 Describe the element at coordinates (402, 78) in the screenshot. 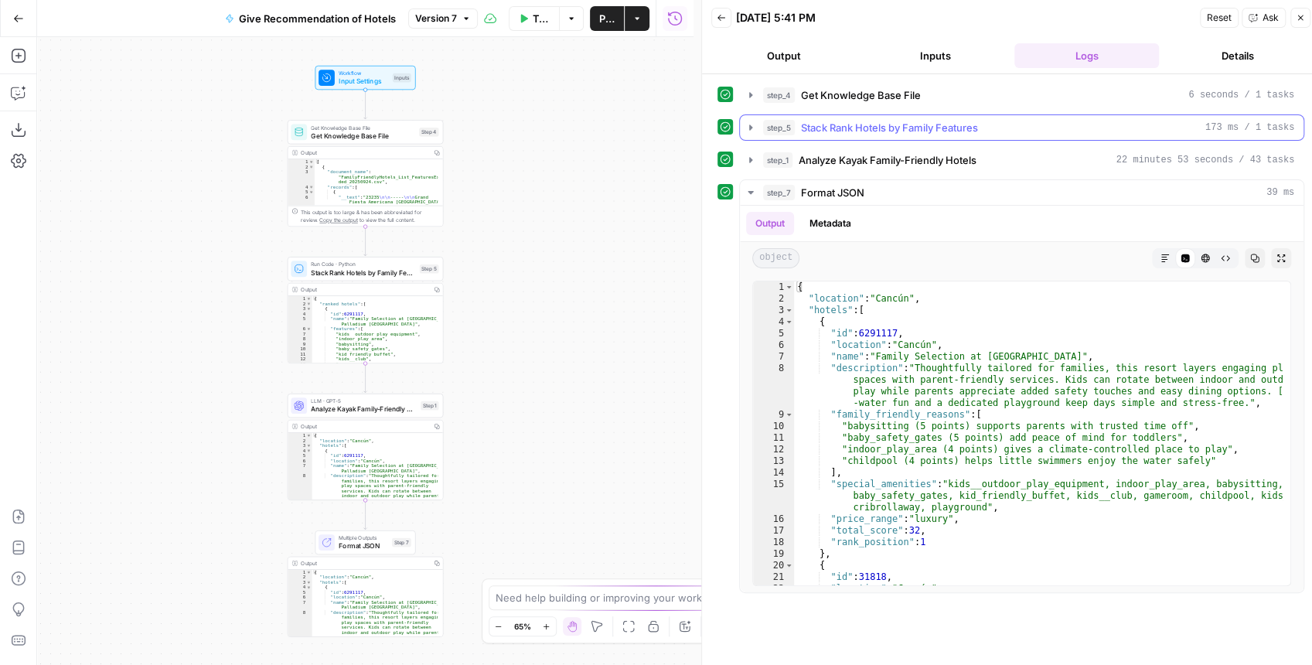

I see `div: Inputs` at that location.